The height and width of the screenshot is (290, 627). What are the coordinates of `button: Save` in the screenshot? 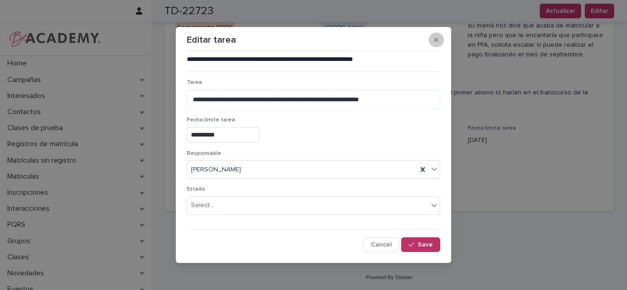 It's located at (420, 245).